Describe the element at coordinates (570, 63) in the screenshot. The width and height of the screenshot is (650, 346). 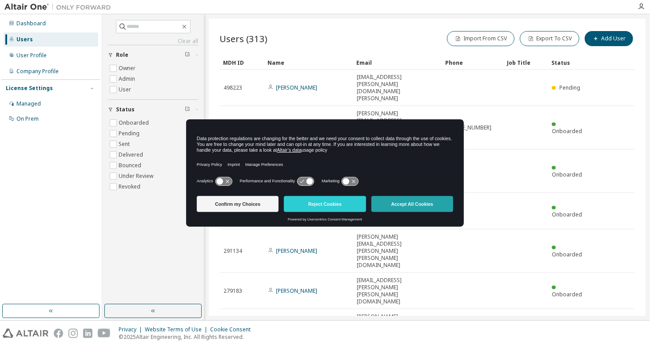
I see `div: Status` at that location.